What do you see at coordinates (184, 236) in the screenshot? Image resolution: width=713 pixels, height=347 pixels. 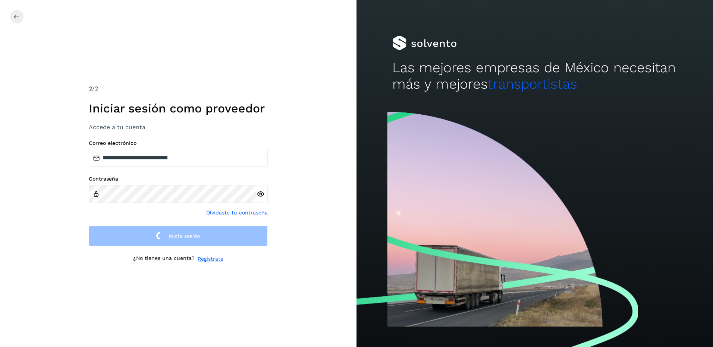 I see `span: Inicia sesión` at bounding box center [184, 236].